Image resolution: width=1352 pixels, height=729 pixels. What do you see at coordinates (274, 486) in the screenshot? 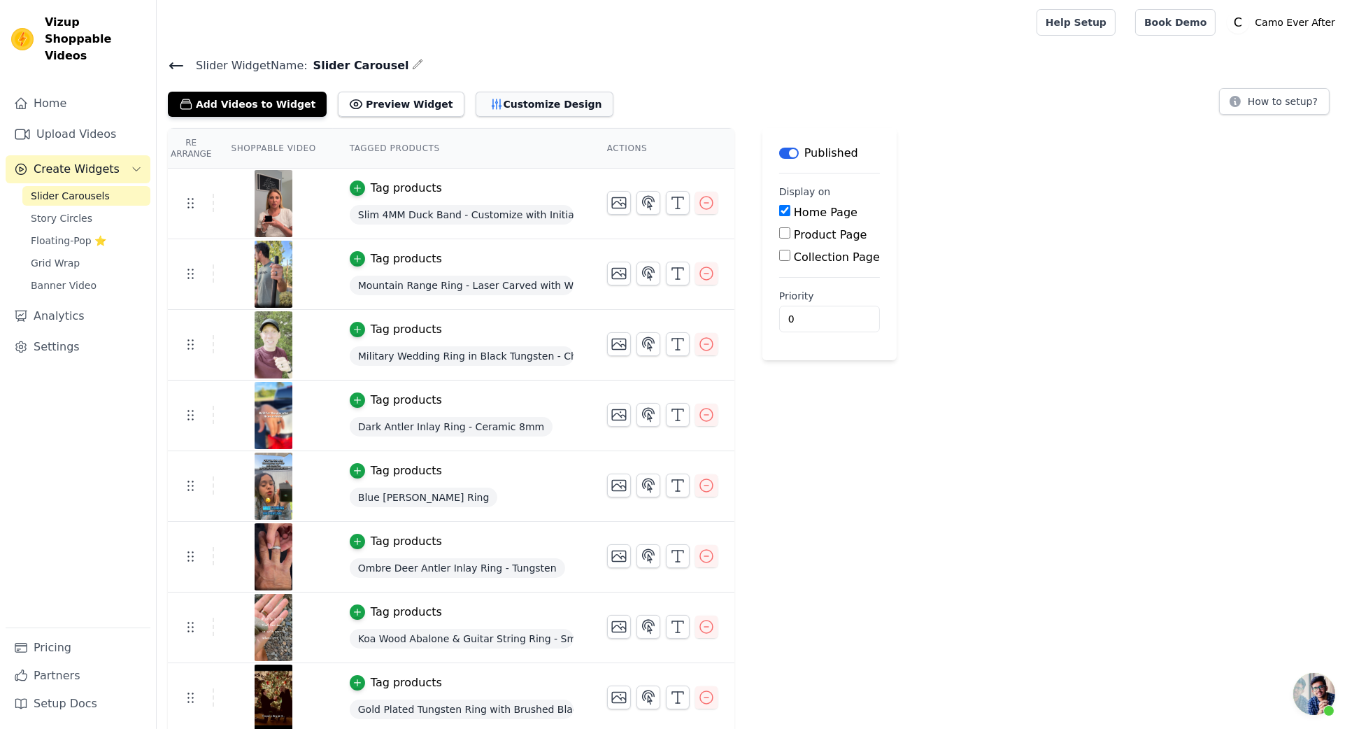
I see `img: vizup-images-f6c1.png` at bounding box center [274, 486].